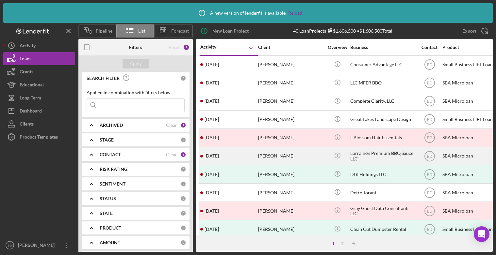 The width and height of the screenshot is (496, 255). I want to click on div: Detroitorant, so click(383, 193).